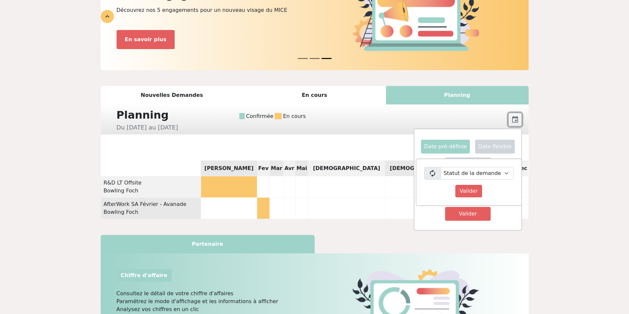 This screenshot has height=314, width=629. I want to click on button: News 1, so click(314, 58).